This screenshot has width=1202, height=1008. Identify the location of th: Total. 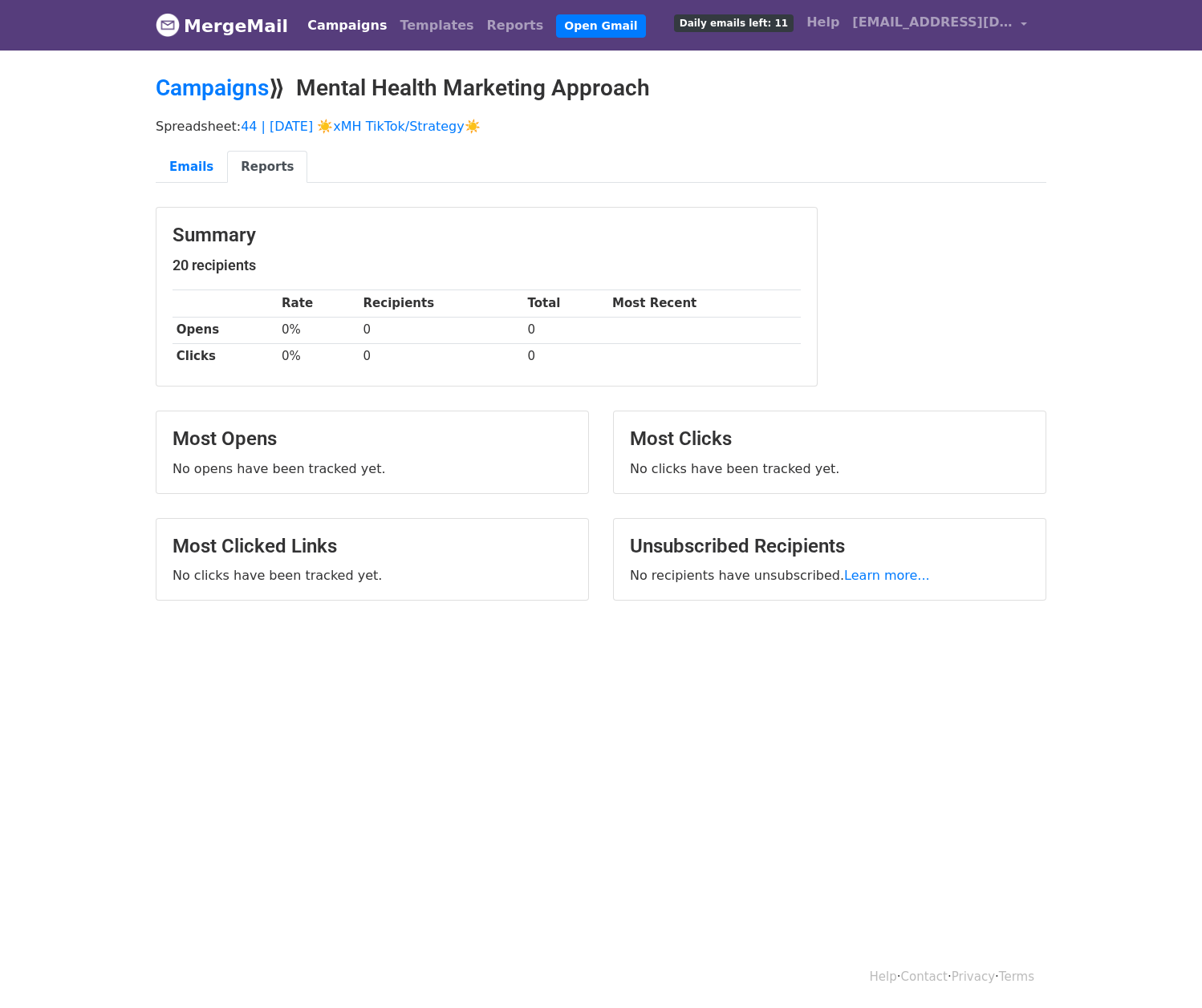
(566, 304).